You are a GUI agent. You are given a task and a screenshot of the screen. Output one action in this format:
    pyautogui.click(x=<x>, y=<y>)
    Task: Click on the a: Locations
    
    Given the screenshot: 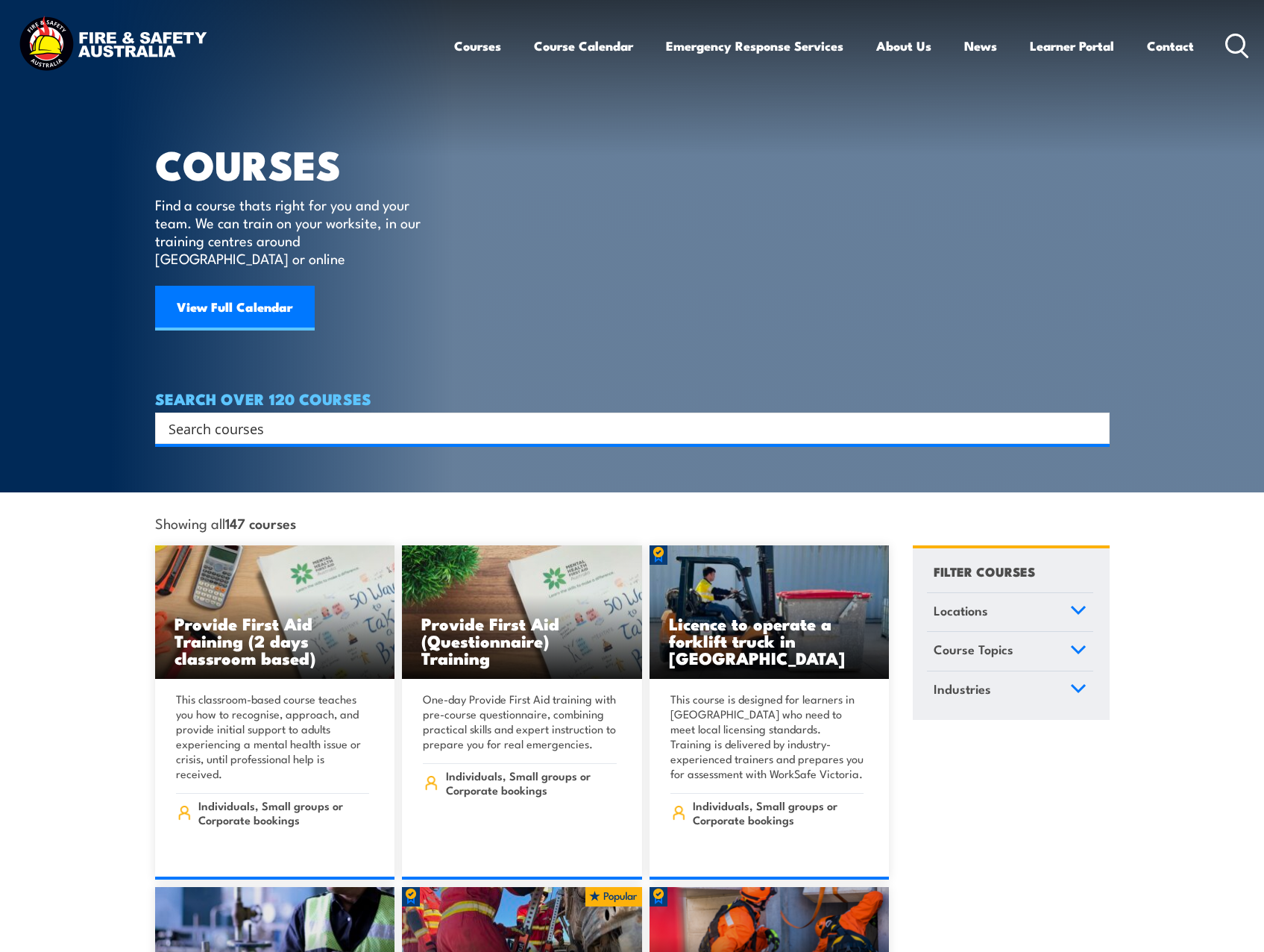 What is the action you would take?
    pyautogui.click(x=1009, y=613)
    